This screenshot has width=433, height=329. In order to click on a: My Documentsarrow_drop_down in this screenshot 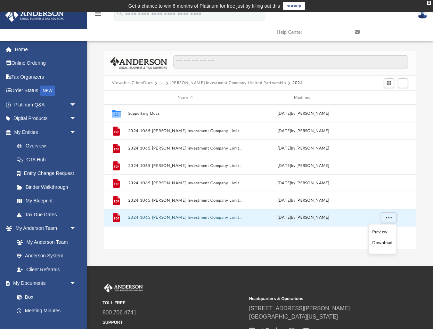, I will do `click(44, 283)`.